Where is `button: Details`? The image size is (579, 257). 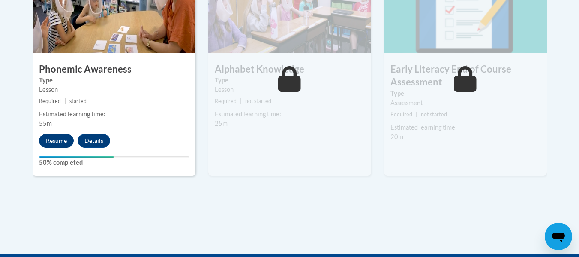 button: Details is located at coordinates (94, 141).